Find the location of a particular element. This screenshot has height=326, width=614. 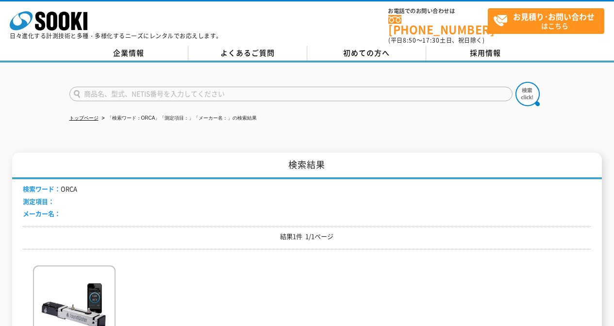

span: 8:50 is located at coordinates (409, 40).